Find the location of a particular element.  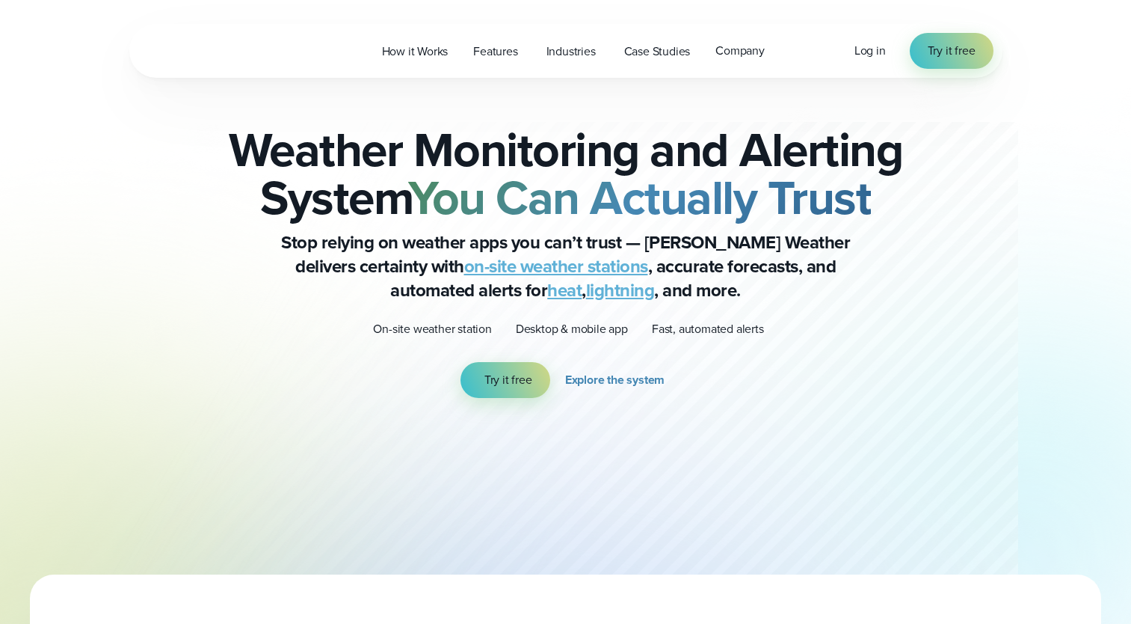

a: How it Works is located at coordinates (415, 51).